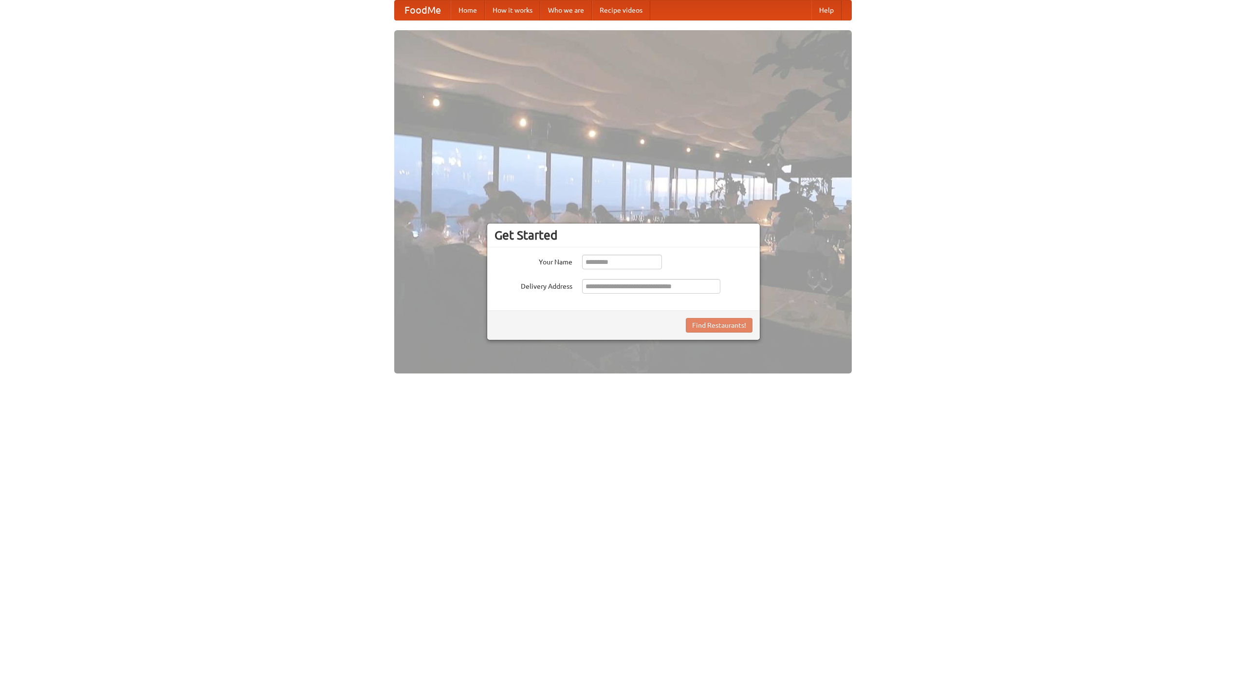 This screenshot has width=1246, height=689. What do you see at coordinates (623, 235) in the screenshot?
I see `h3: Get Started` at bounding box center [623, 235].